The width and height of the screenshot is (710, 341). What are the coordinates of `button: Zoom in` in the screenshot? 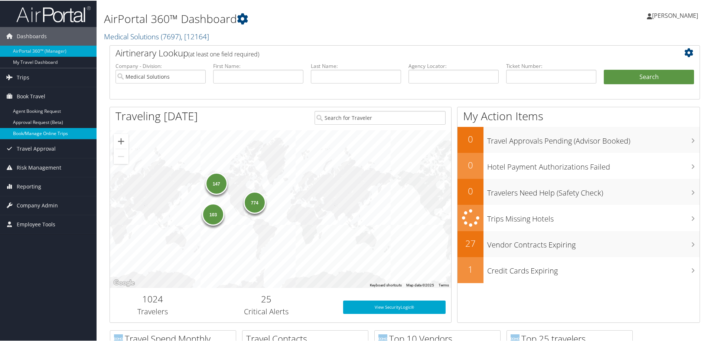 It's located at (121, 141).